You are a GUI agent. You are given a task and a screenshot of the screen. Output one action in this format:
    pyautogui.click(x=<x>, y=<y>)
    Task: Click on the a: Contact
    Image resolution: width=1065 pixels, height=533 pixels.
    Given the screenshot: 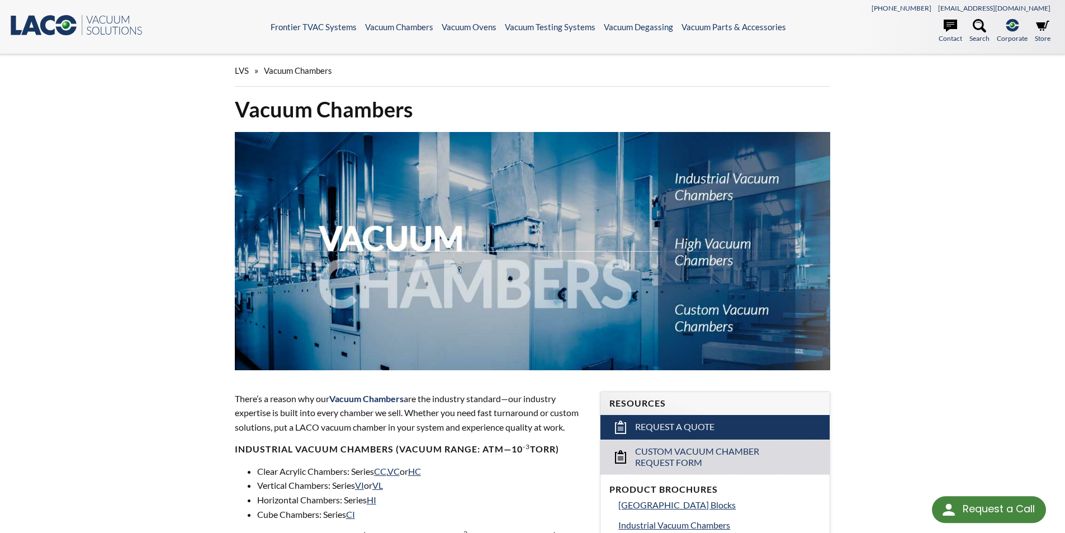 What is the action you would take?
    pyautogui.click(x=950, y=31)
    